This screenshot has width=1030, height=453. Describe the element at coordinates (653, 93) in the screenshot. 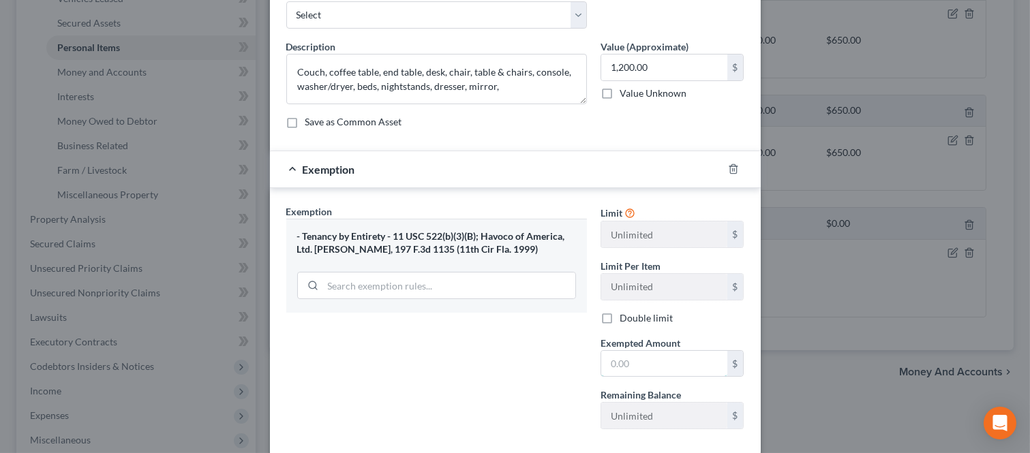

I see `label: Value Unknown` at that location.